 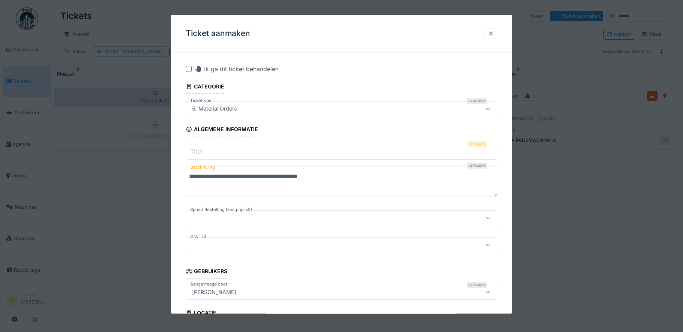 I want to click on label: Tickettype, so click(x=201, y=100).